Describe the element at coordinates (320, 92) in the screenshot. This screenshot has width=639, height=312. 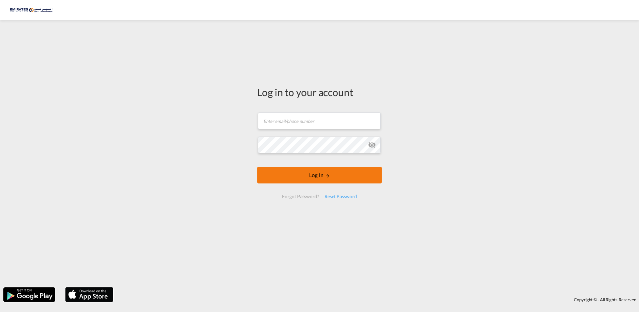
I see `div: Log in to your account` at that location.